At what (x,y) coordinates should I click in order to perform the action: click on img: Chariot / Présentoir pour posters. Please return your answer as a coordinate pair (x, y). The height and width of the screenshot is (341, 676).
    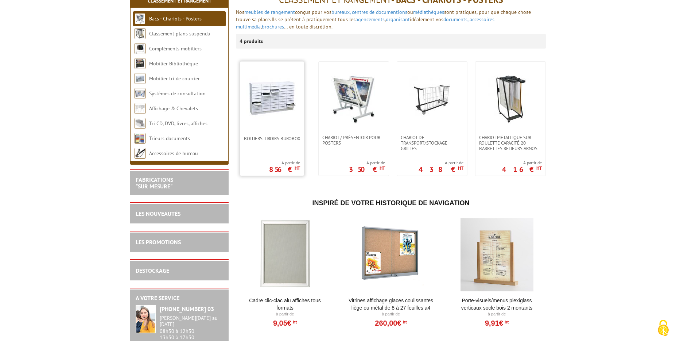
    Looking at the image, I should click on (354, 98).